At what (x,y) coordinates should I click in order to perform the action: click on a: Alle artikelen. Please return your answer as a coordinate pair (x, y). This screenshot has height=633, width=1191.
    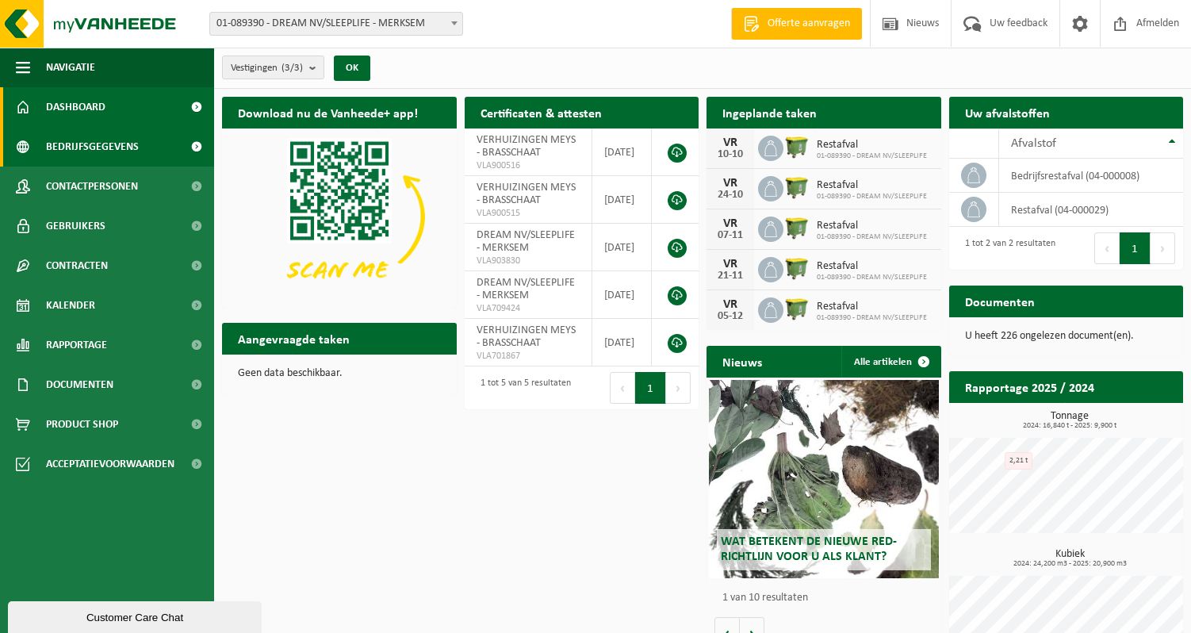
    Looking at the image, I should click on (890, 362).